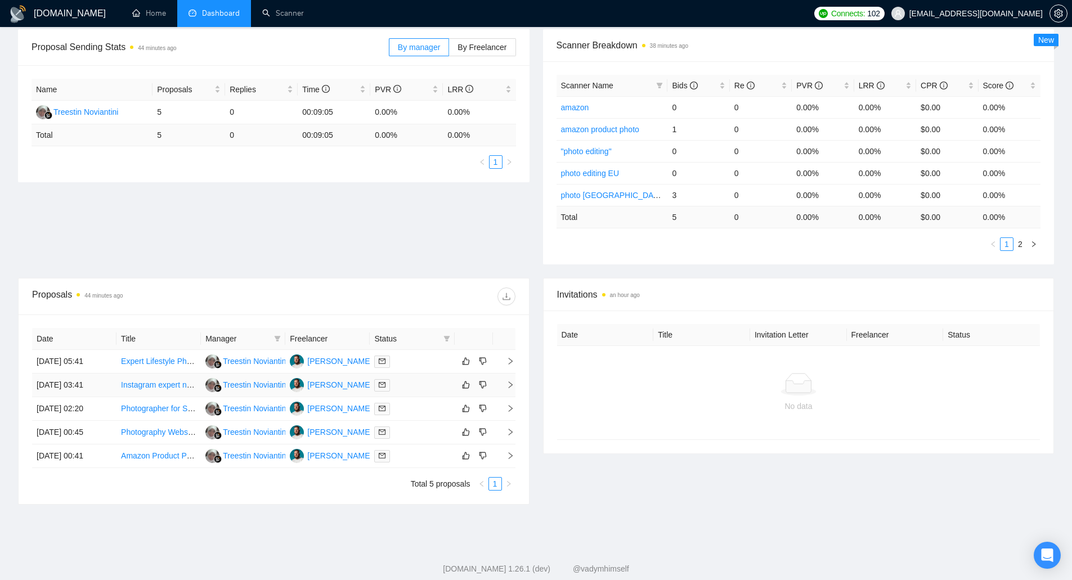 The width and height of the screenshot is (1072, 580). What do you see at coordinates (327, 456) in the screenshot?
I see `a: Amazon Product Photography + Listing Images + A+ Premium + Lifestyle Video (with [DEMOGRAPHIC_DAT...` at bounding box center [327, 456].